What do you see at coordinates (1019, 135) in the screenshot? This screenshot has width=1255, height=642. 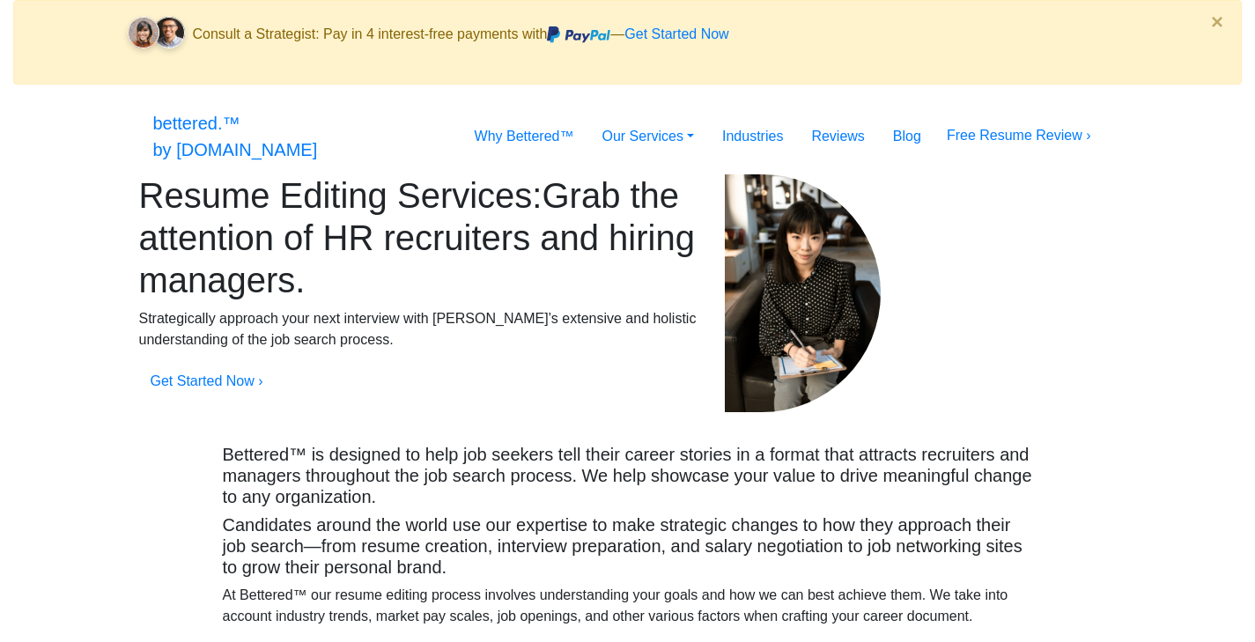 I see `a: Free Resume Review ›` at bounding box center [1019, 135].